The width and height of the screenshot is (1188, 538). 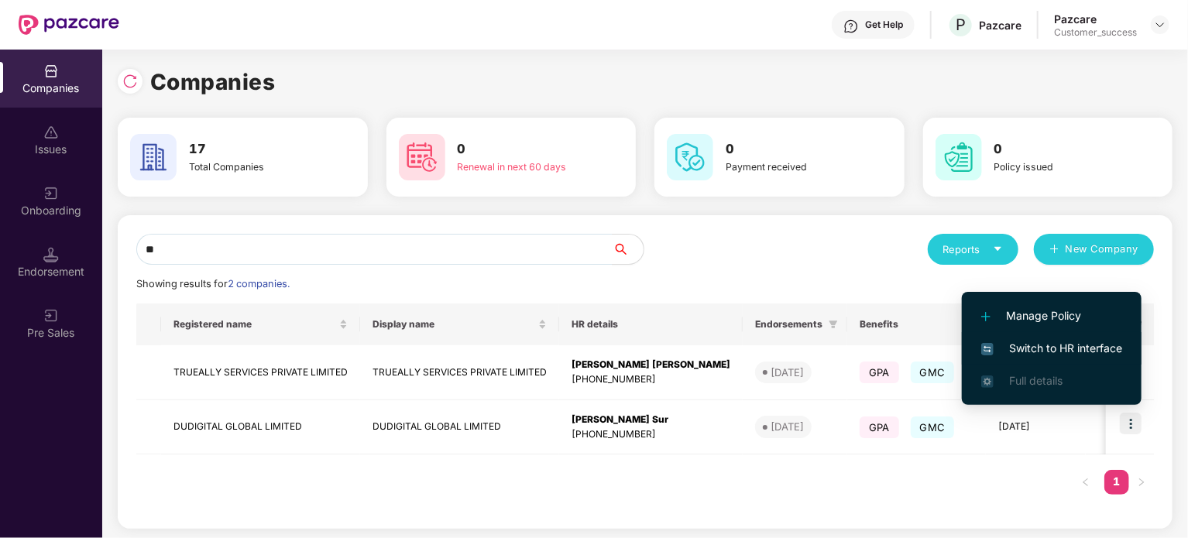 I want to click on span: Endorsements, so click(x=788, y=324).